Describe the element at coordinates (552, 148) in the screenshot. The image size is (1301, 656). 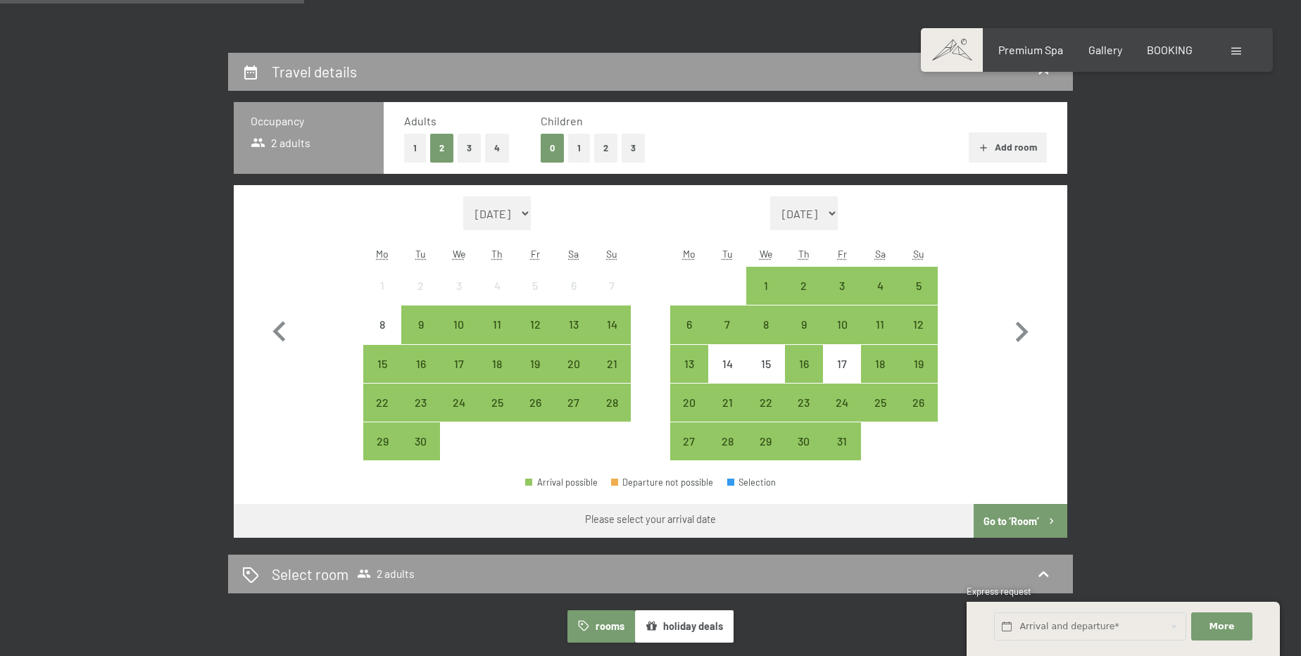
I see `button: 0` at that location.